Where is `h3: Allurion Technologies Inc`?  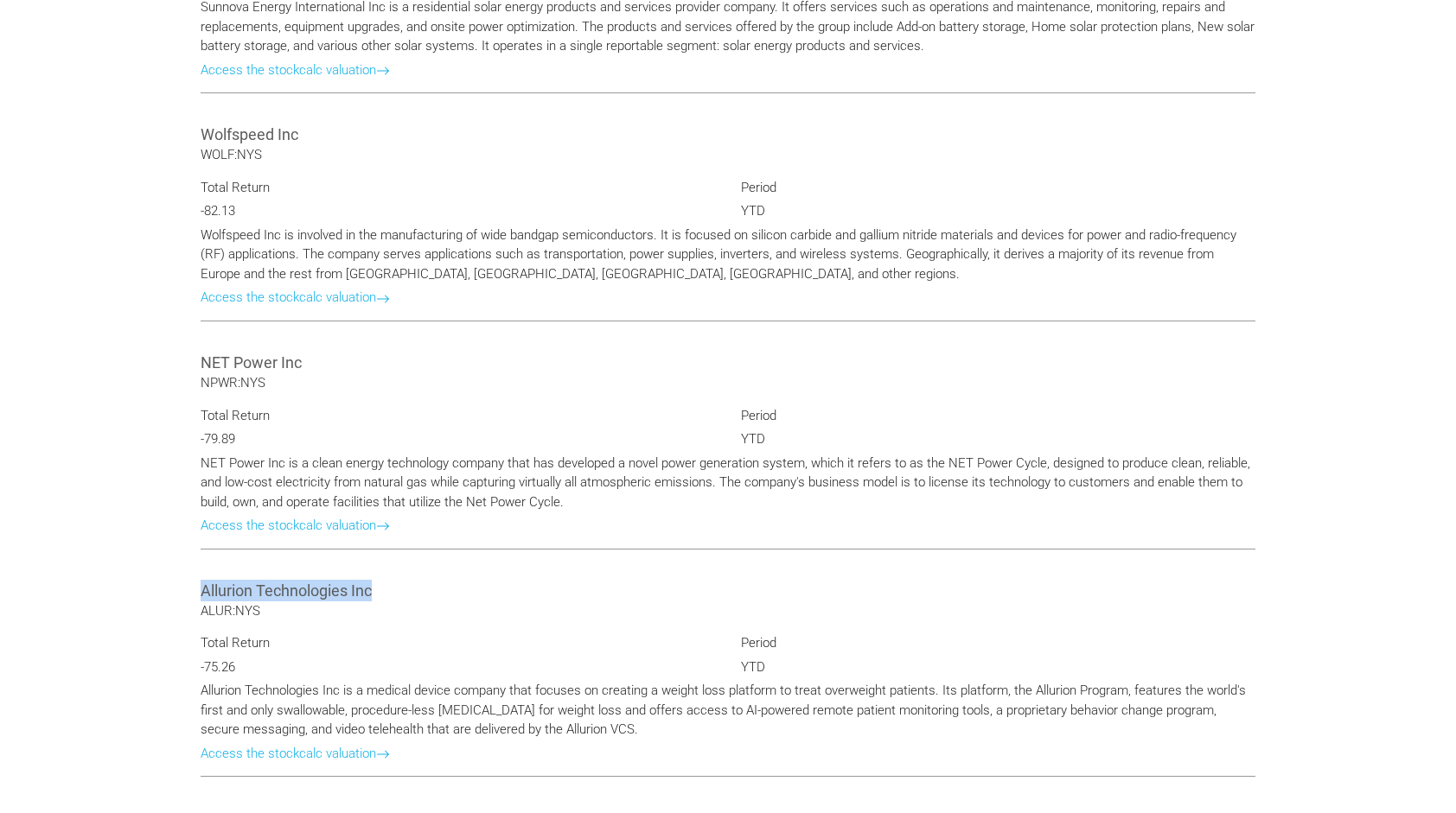
h3: Allurion Technologies Inc is located at coordinates (728, 590).